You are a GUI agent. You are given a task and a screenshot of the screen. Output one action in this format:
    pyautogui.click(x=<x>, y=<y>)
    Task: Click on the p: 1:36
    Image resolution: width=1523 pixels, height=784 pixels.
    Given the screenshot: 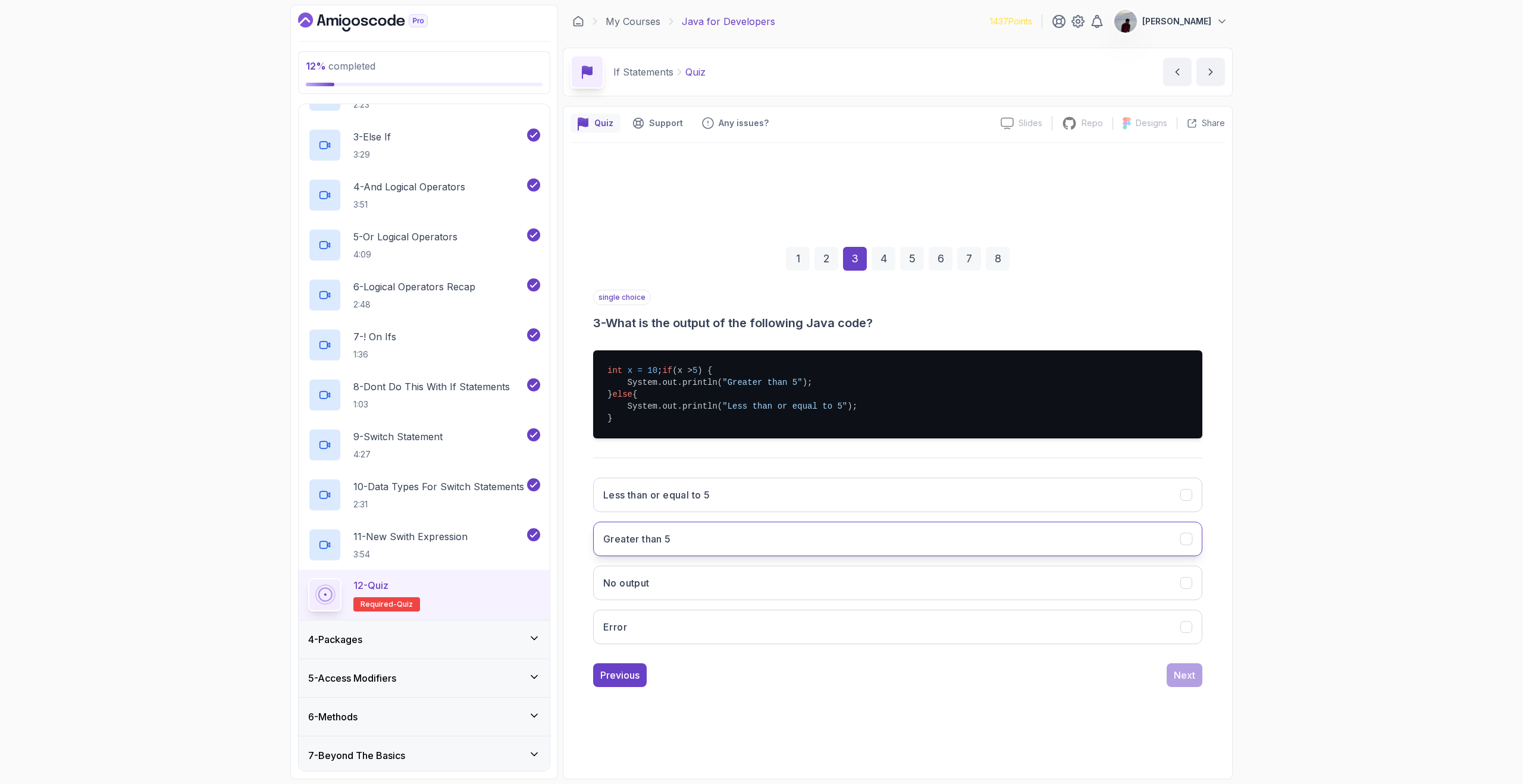 What is the action you would take?
    pyautogui.click(x=375, y=354)
    